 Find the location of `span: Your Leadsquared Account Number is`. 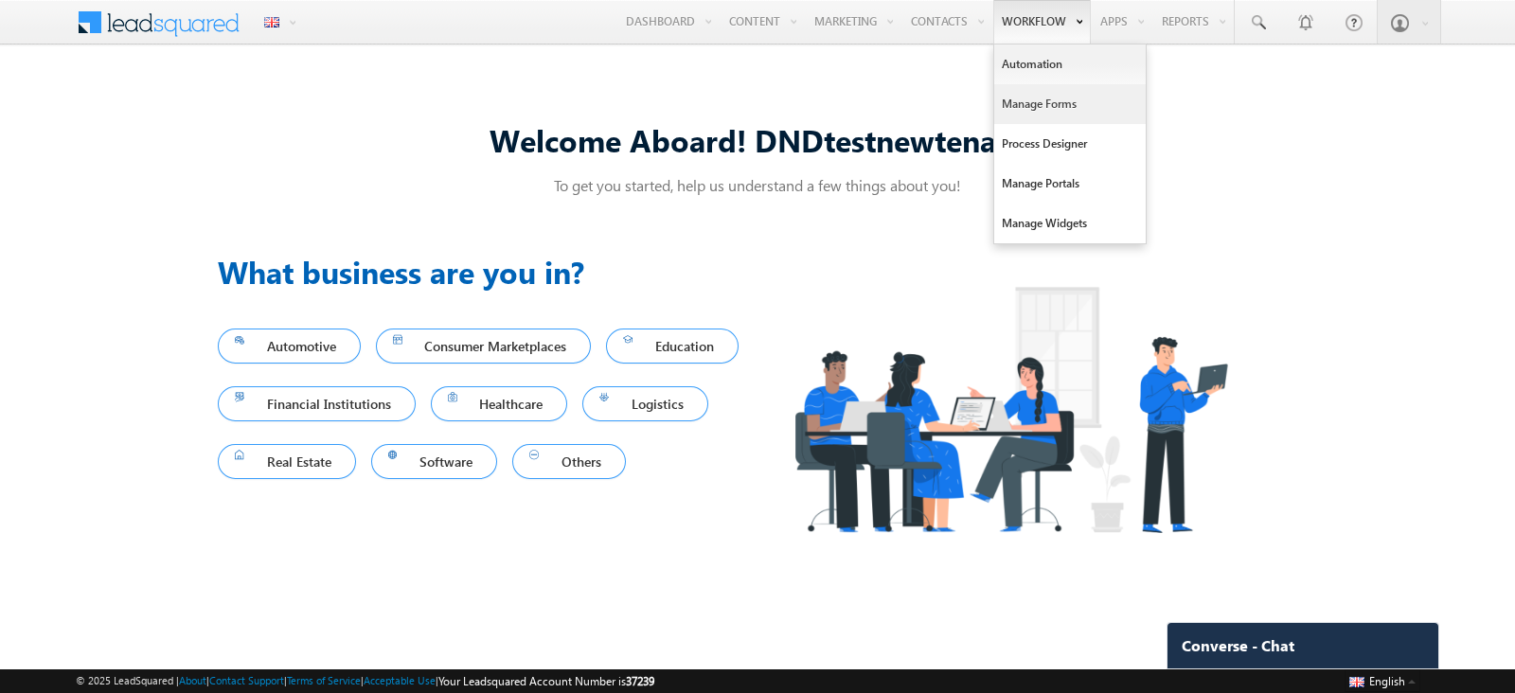

span: Your Leadsquared Account Number is is located at coordinates (546, 681).